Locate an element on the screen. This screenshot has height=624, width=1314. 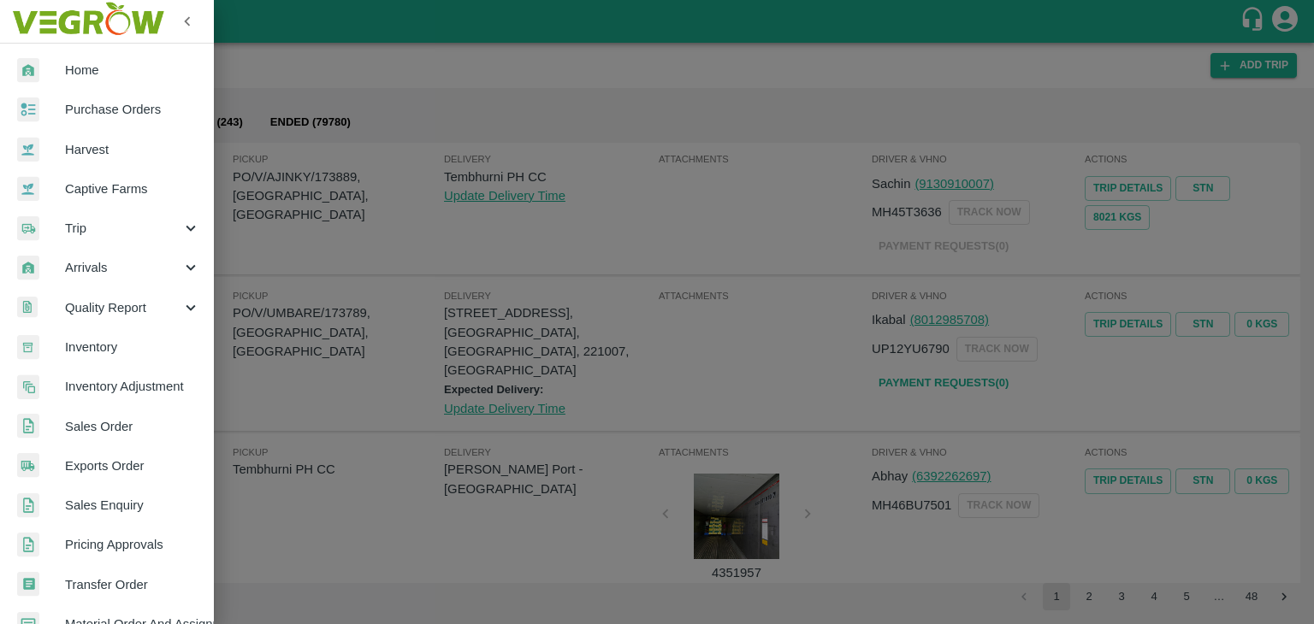
span: Pricing Approvals is located at coordinates (133, 545).